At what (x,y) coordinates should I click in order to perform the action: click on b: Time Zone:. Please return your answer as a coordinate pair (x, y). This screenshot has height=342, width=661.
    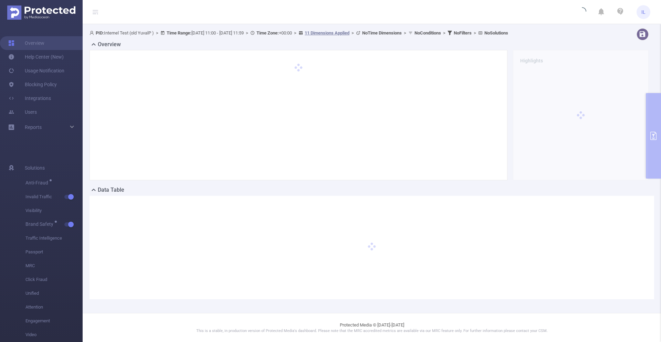
    Looking at the image, I should click on (268, 33).